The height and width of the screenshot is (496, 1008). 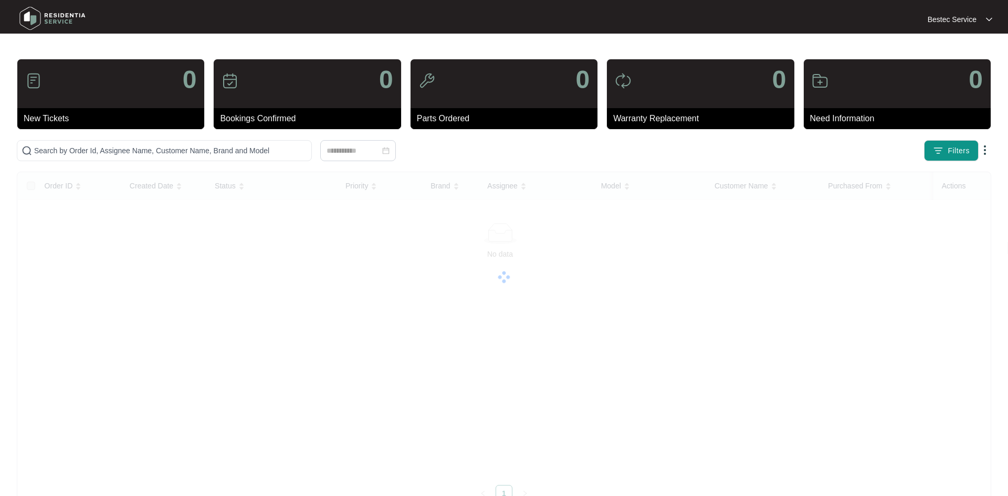 What do you see at coordinates (703, 119) in the screenshot?
I see `p: Warranty Replacement` at bounding box center [703, 119].